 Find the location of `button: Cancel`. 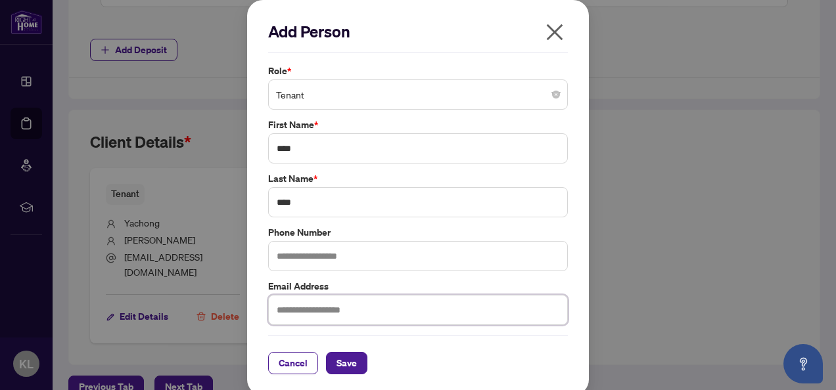

button: Cancel is located at coordinates (293, 363).